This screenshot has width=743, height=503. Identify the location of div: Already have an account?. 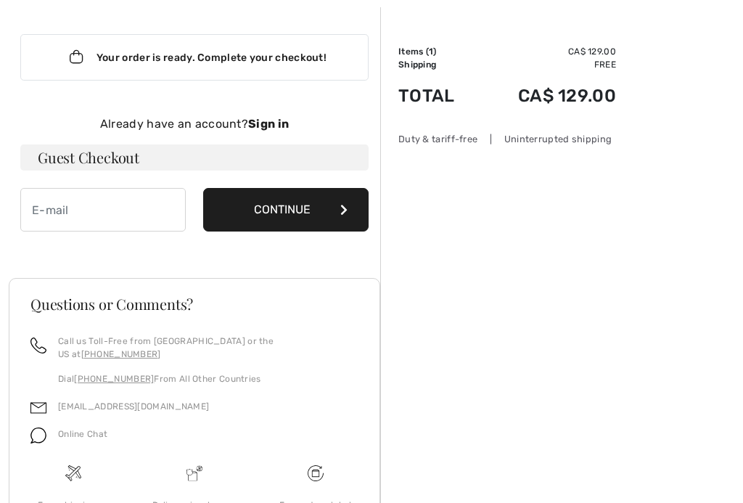
(194, 124).